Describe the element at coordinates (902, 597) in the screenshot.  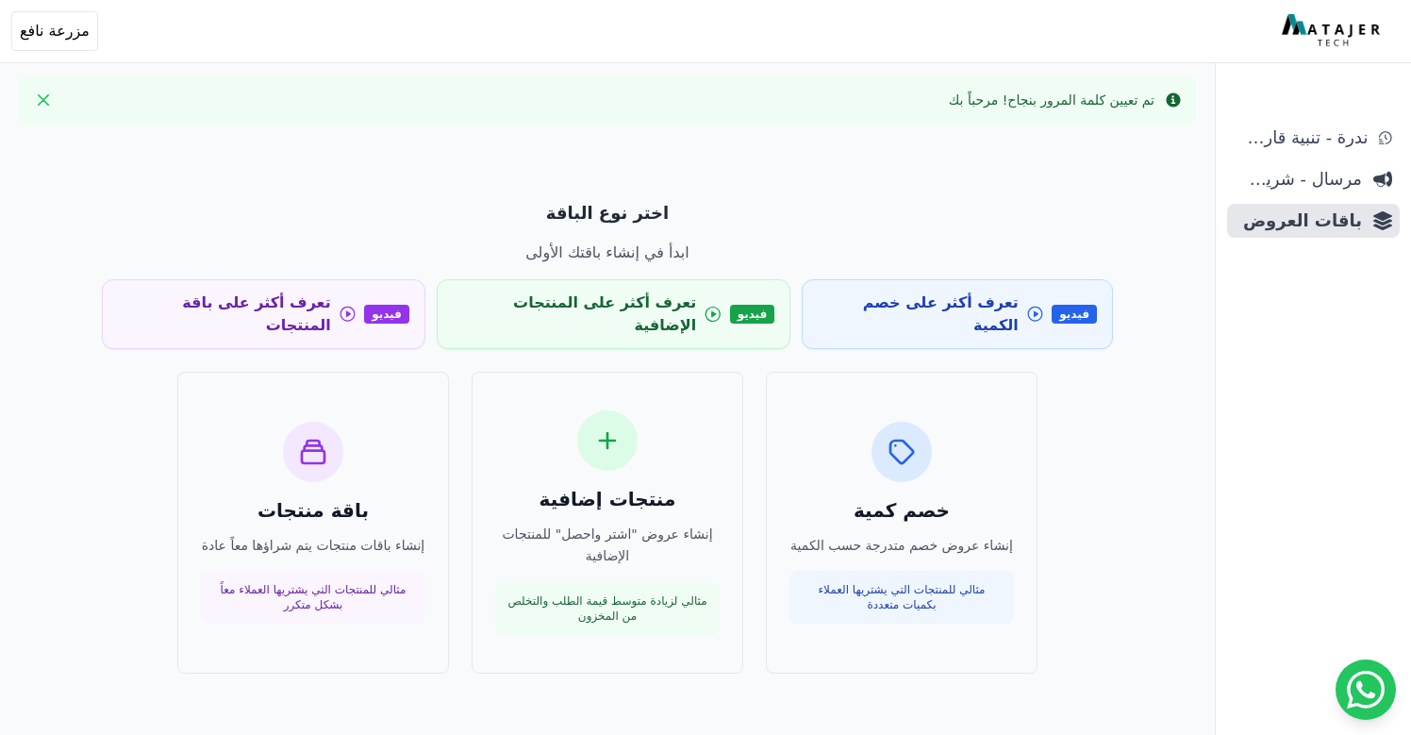
I see `p: مثالي للمنتجات التي يشتريها العملاء بكميات متعددة` at that location.